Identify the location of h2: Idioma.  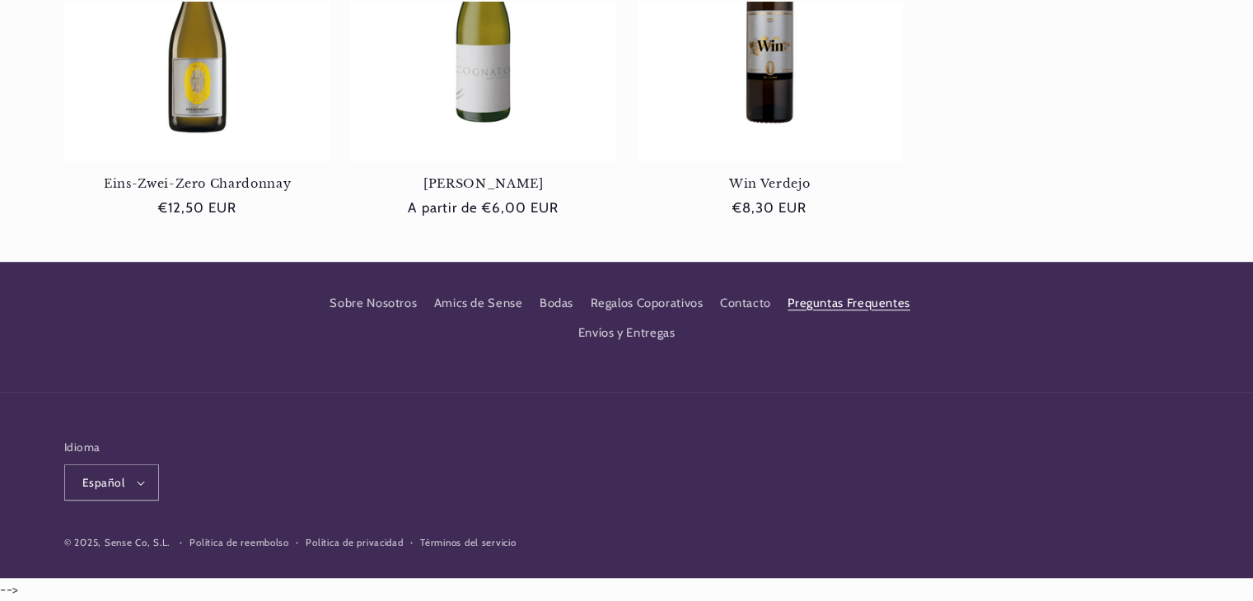
(111, 447).